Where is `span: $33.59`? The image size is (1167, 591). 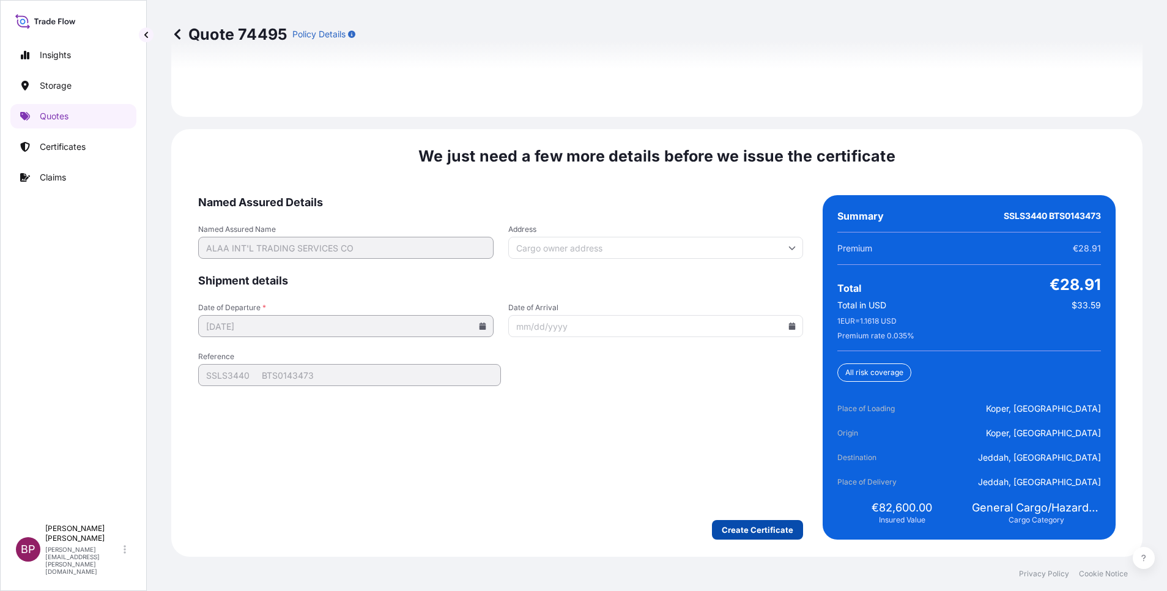 span: $33.59 is located at coordinates (1086, 305).